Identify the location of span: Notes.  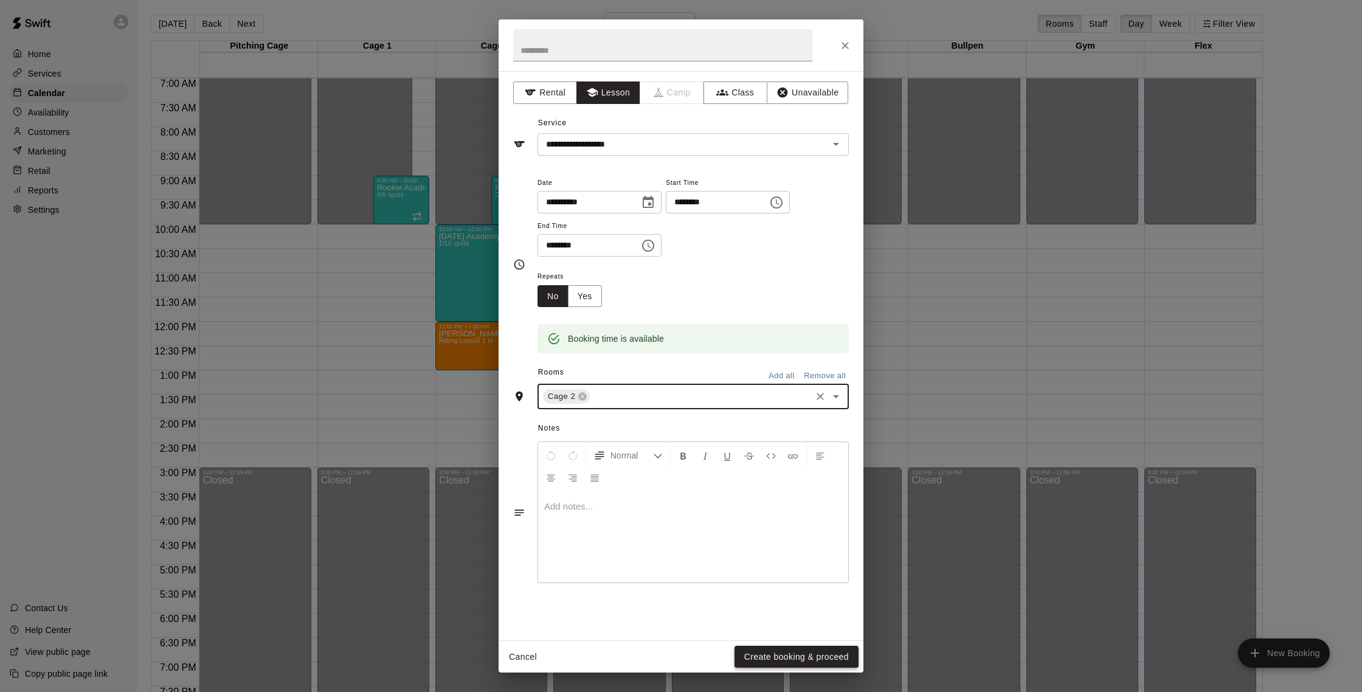
(693, 429).